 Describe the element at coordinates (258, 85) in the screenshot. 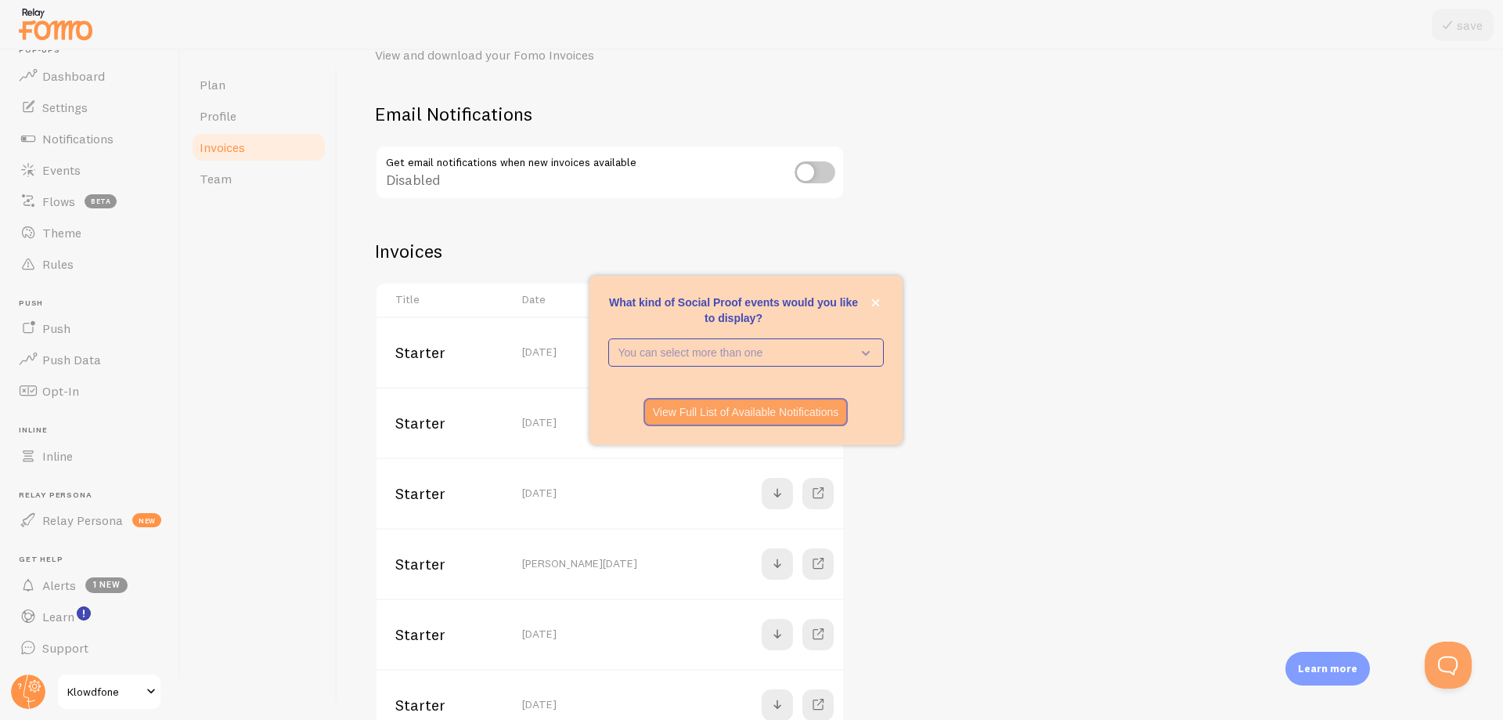

I see `a: Plan` at that location.